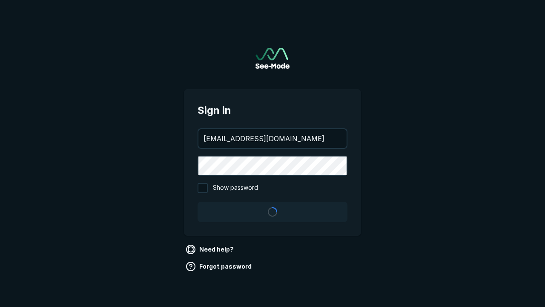  Describe the element at coordinates (273, 110) in the screenshot. I see `span: Sign in` at that location.